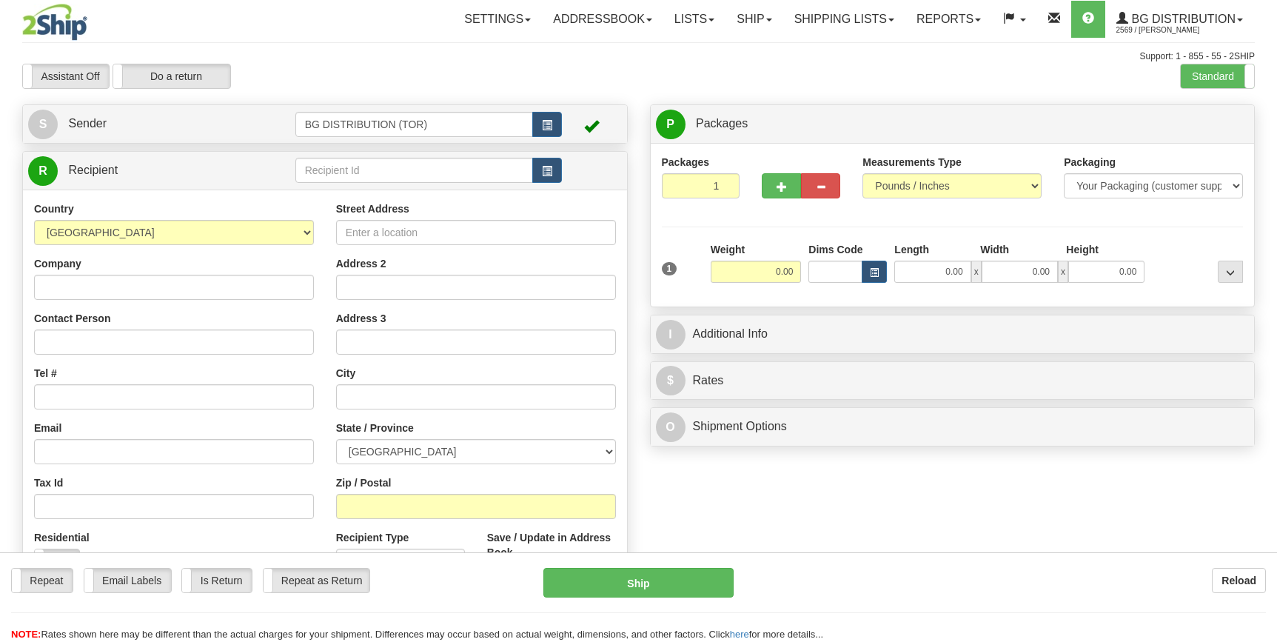 This screenshot has height=642, width=1277. I want to click on label: Do a return, so click(172, 76).